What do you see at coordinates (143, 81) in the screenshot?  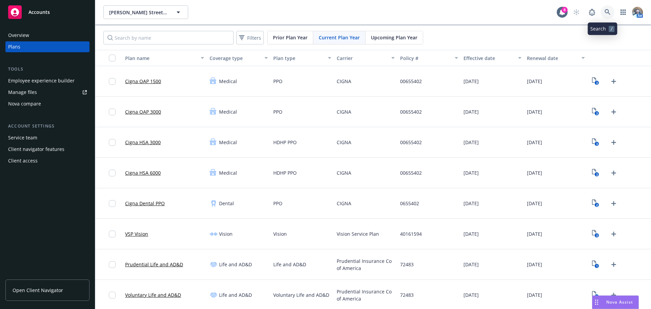 I see `a: Cigna OAP 1500` at bounding box center [143, 81].